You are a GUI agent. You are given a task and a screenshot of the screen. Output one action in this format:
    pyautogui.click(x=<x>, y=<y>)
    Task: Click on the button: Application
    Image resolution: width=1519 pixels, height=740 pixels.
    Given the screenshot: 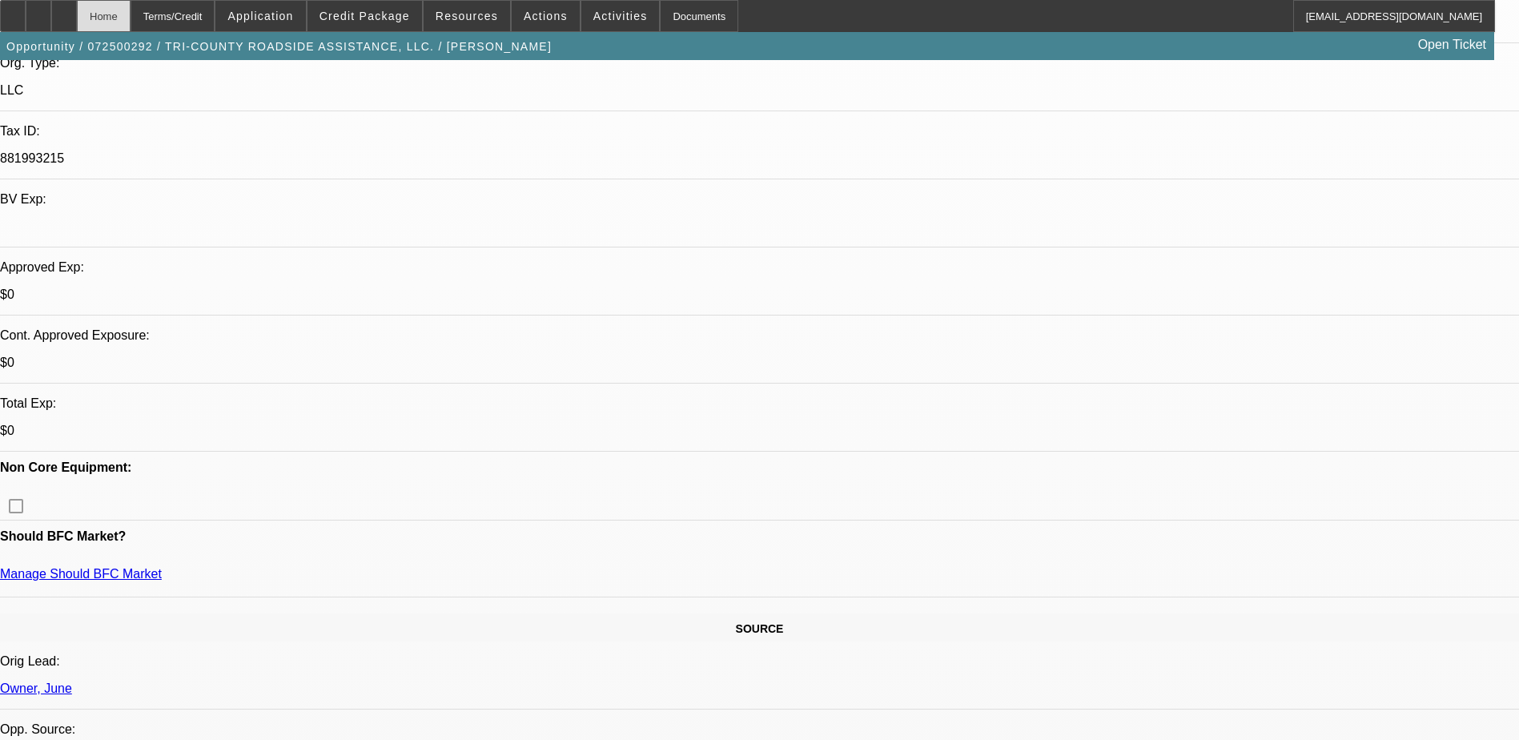 What is the action you would take?
    pyautogui.click(x=260, y=16)
    